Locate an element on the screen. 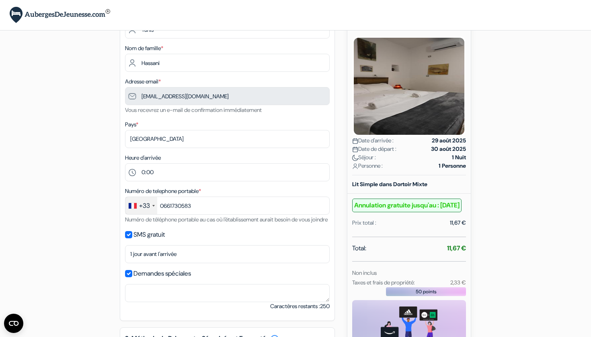 Image resolution: width=591 pixels, height=337 pixels. input: Entrer le nom de famille is located at coordinates (227, 63).